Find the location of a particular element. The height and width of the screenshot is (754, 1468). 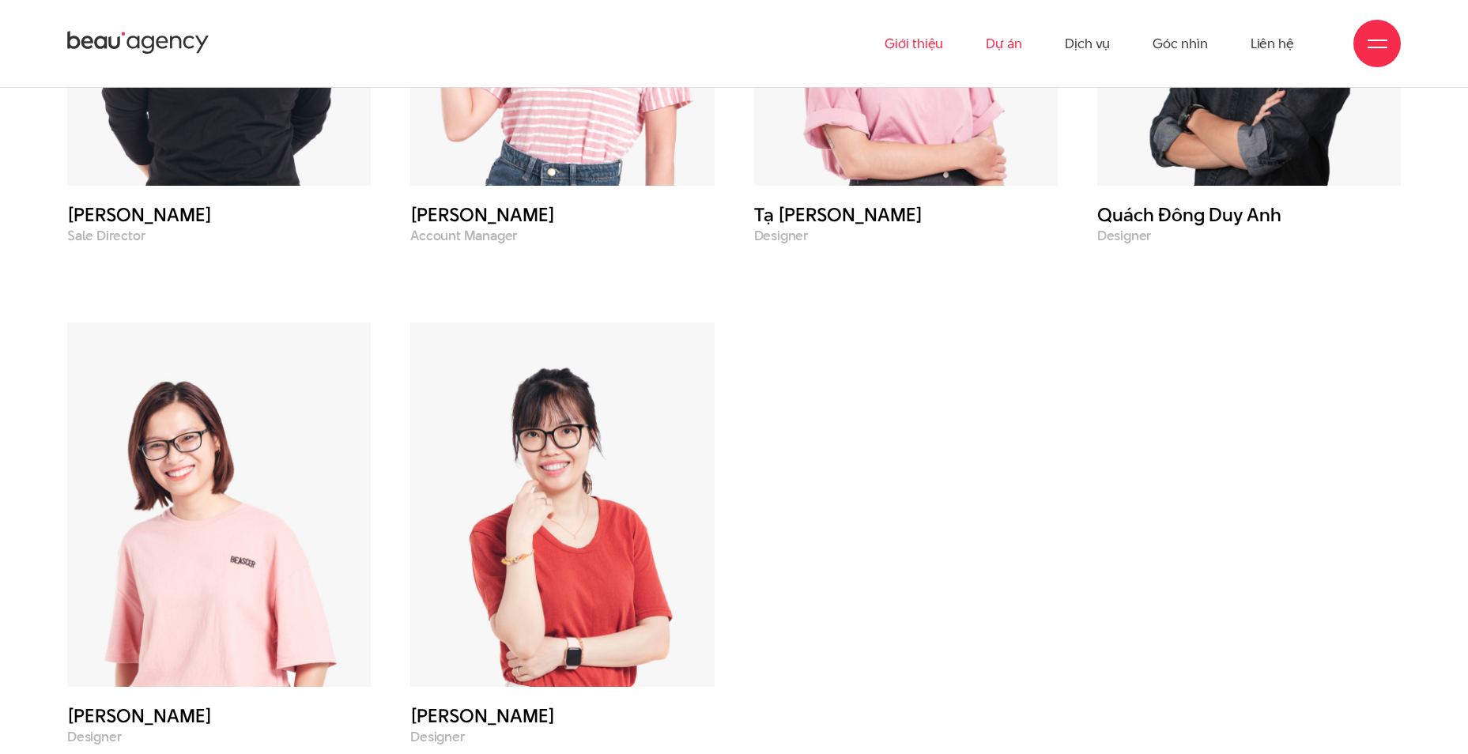

p: Sale Director is located at coordinates (219, 236).